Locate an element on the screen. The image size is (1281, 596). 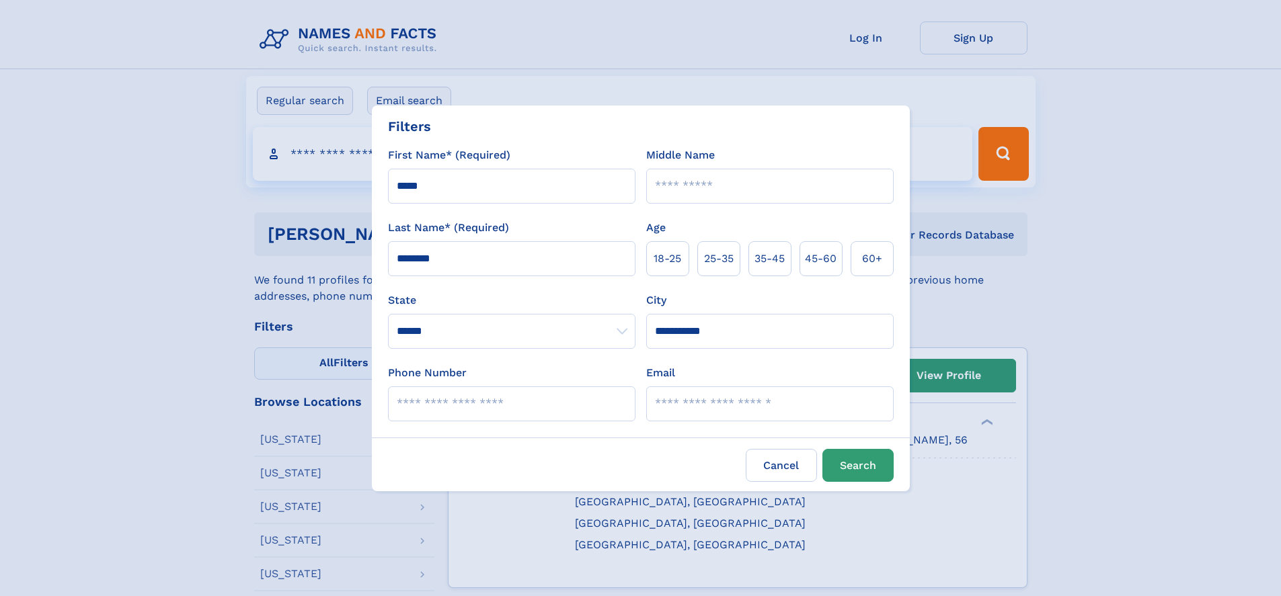
label: Cancel is located at coordinates (781, 465).